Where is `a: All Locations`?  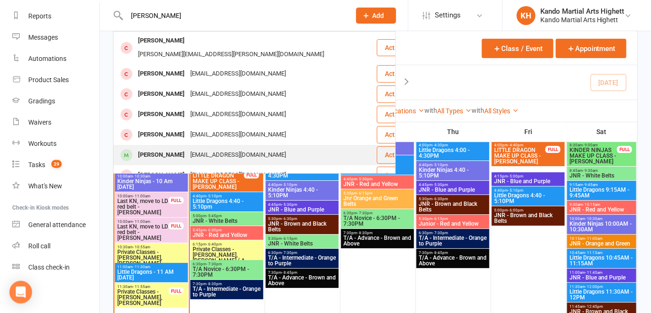
a: All Locations is located at coordinates (402, 111).